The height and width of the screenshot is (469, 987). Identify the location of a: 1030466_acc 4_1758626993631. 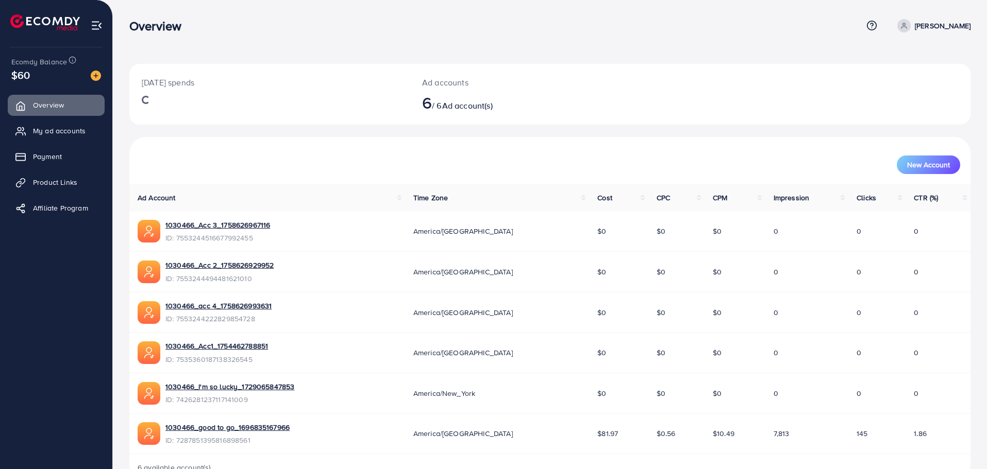
(218, 306).